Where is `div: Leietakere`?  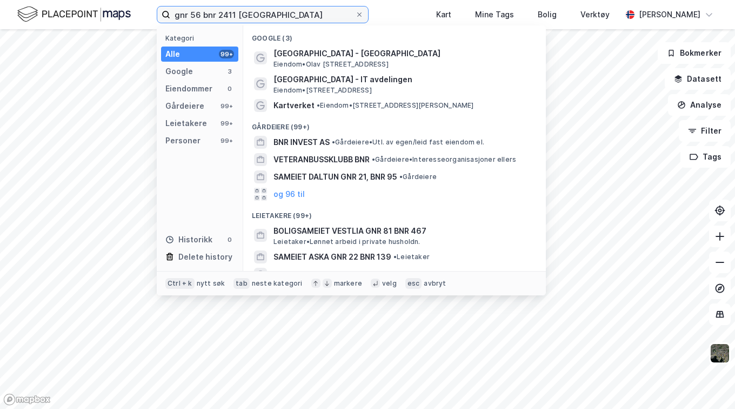
div: Leietakere is located at coordinates (186, 123).